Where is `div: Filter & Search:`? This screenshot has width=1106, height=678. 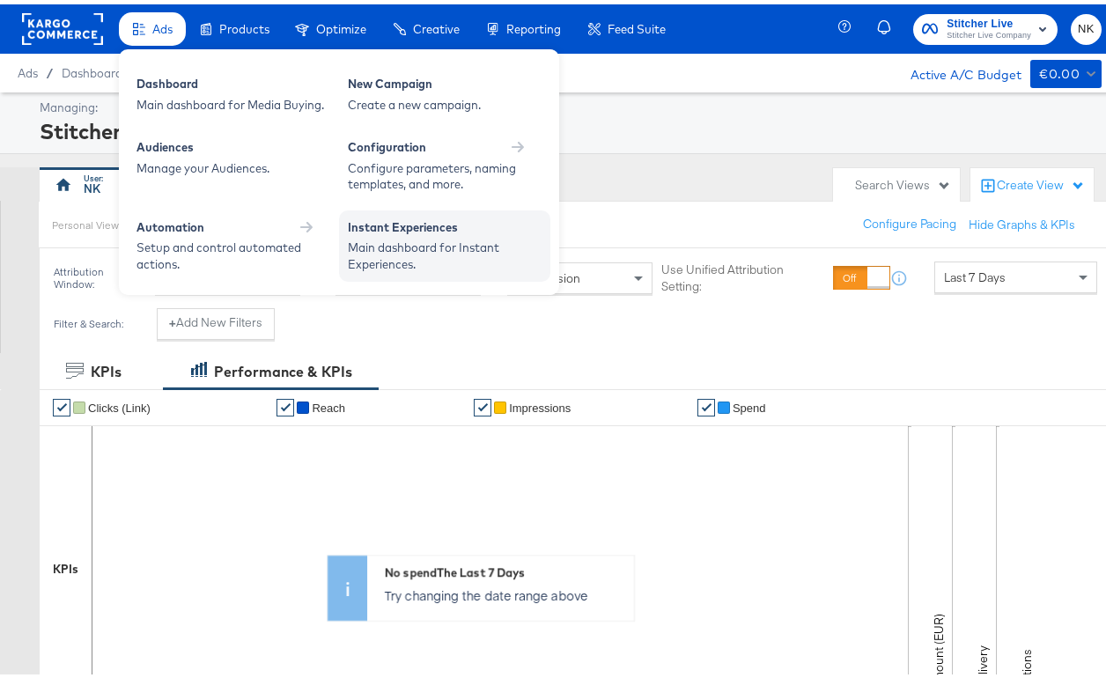 div: Filter & Search: is located at coordinates (88, 320).